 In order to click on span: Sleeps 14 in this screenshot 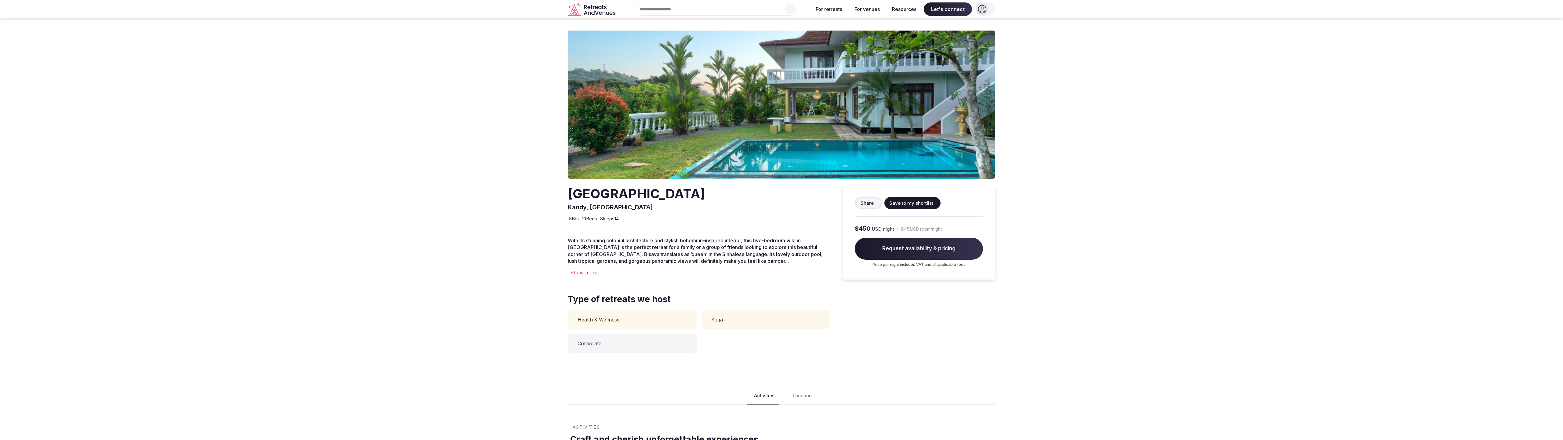, I will do `click(609, 218)`.